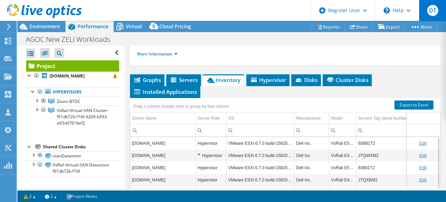 The image size is (446, 202). What do you see at coordinates (329, 27) in the screenshot?
I see `a: Reports` at bounding box center [329, 27].